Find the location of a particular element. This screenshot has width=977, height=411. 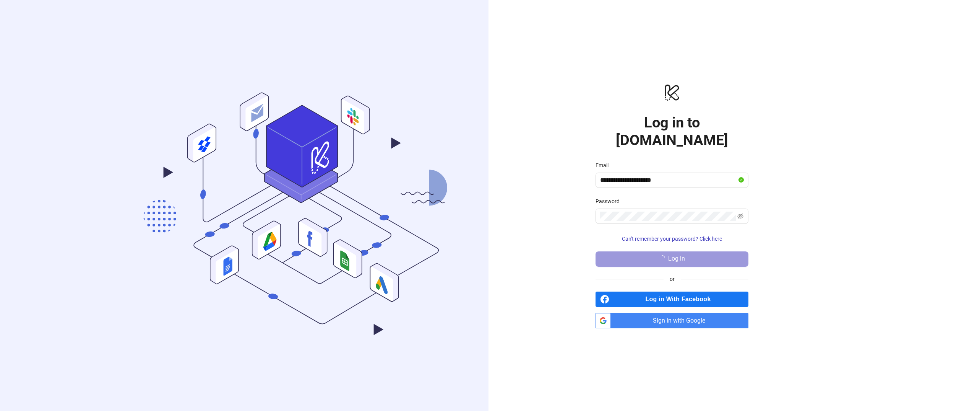

button: Can't remember your password? Click here is located at coordinates (672, 239).